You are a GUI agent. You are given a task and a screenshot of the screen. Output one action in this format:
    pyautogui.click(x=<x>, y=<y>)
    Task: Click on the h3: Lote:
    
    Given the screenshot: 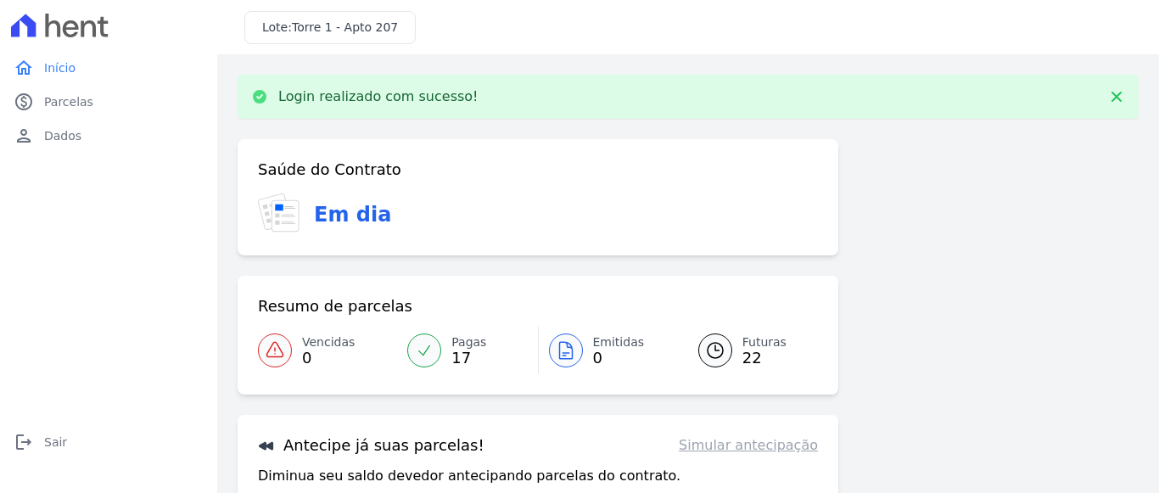 What is the action you would take?
    pyautogui.click(x=330, y=27)
    